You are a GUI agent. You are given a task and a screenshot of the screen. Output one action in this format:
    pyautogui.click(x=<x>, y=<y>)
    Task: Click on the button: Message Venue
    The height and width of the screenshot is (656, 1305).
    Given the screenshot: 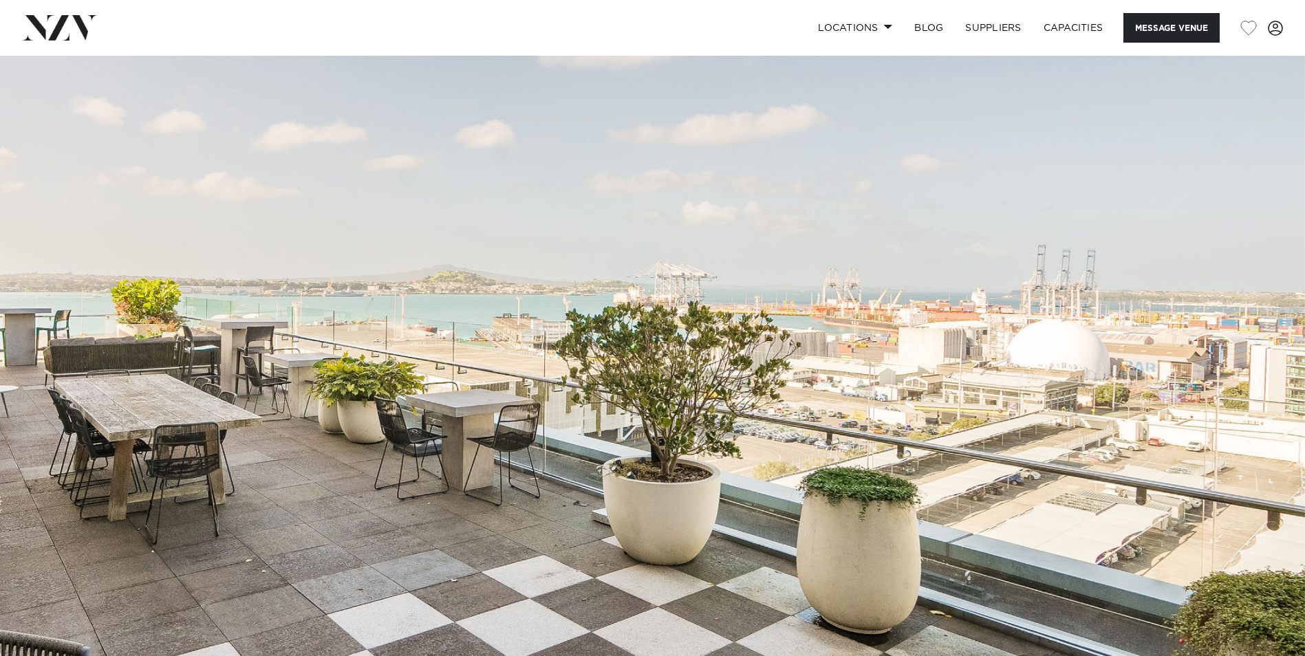 What is the action you would take?
    pyautogui.click(x=1171, y=28)
    